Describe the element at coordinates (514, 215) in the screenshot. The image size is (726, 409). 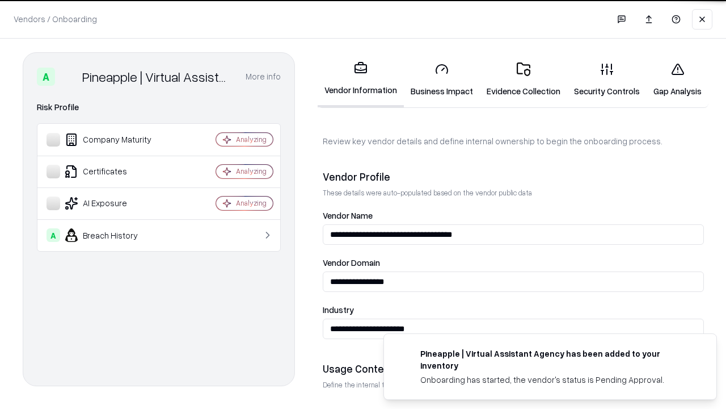
I see `label: Vendor Name` at that location.